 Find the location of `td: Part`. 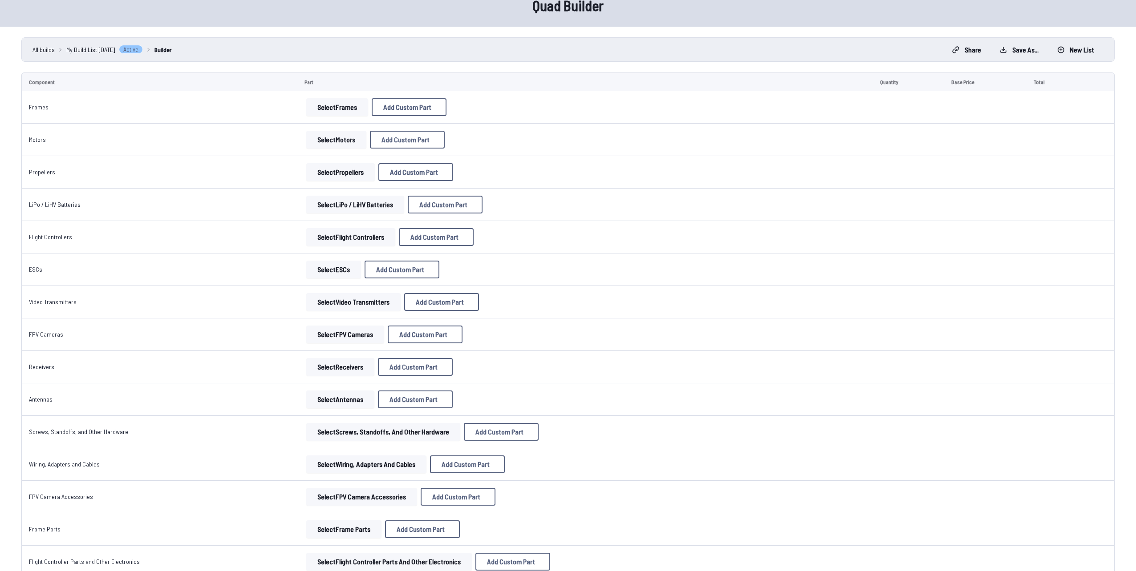

td: Part is located at coordinates (585, 82).